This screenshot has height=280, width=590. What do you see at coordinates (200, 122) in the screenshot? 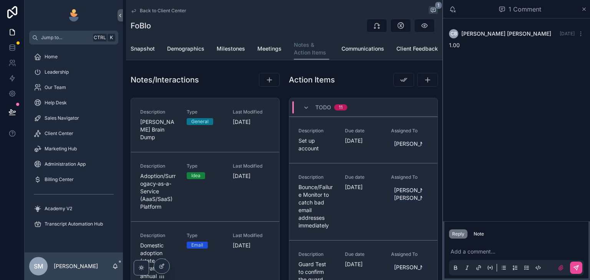
I see `div: General` at bounding box center [200, 122].